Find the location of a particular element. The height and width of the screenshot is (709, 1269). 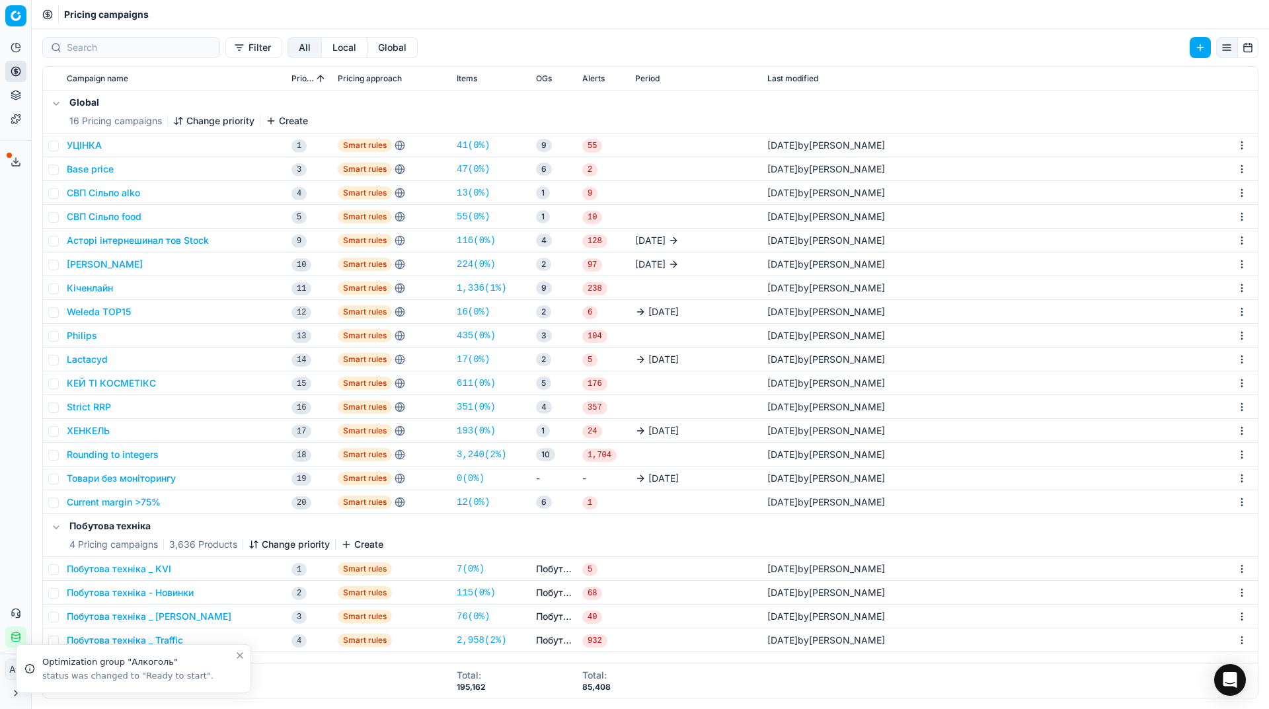

span: 97 is located at coordinates (592, 265).